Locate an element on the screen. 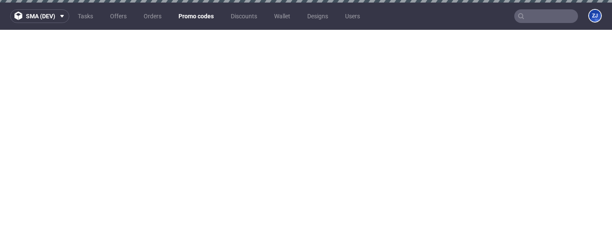 The width and height of the screenshot is (612, 252). a: Designs is located at coordinates (318, 16).